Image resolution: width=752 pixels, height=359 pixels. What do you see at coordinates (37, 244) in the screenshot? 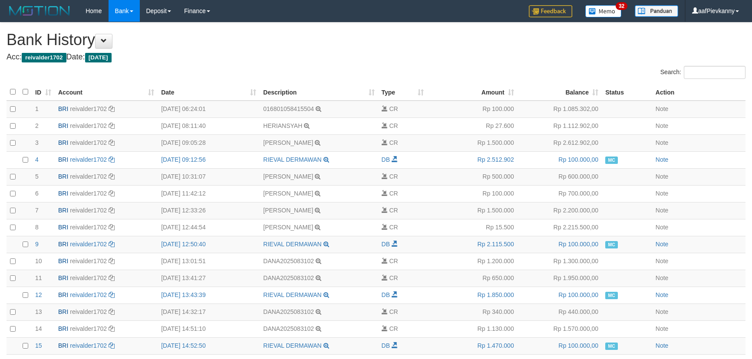
I see `span: 9` at bounding box center [37, 244].